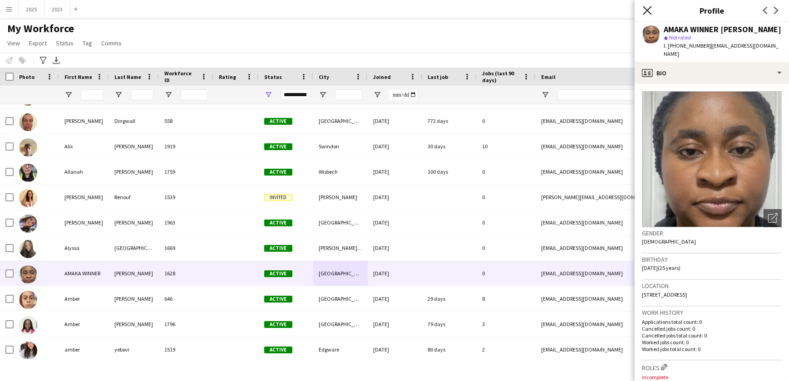 Image resolution: width=789 pixels, height=381 pixels. I want to click on h3: Location, so click(712, 286).